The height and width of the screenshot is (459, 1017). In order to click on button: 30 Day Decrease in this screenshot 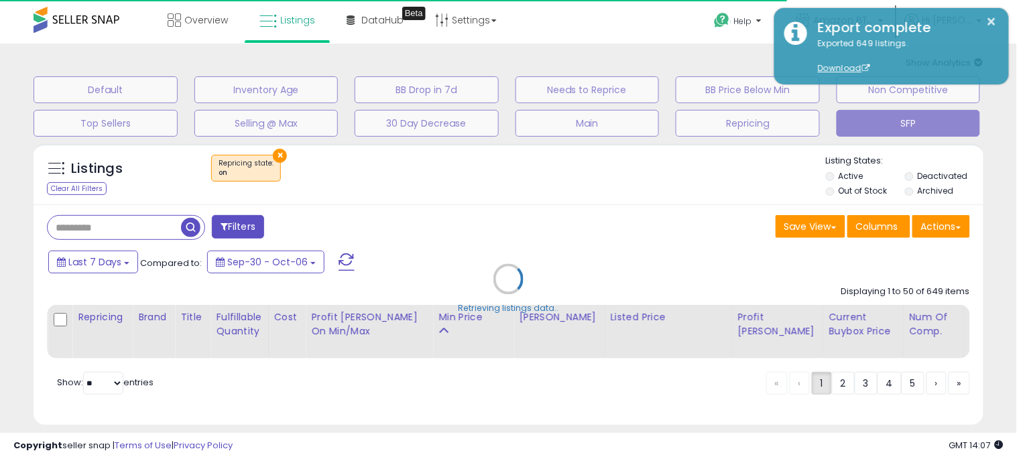, I will do `click(427, 123)`.